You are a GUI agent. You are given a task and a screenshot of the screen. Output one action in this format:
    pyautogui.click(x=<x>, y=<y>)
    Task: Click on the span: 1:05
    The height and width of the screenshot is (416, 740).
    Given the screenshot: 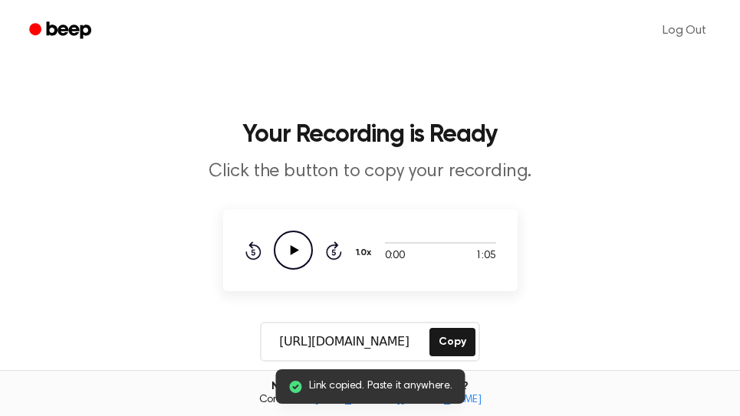 What is the action you would take?
    pyautogui.click(x=485, y=256)
    